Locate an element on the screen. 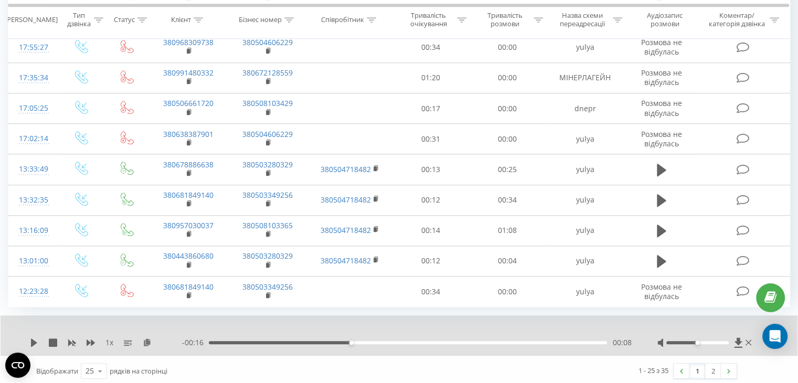 This screenshot has height=383, width=798. button: Open CMP widget is located at coordinates (18, 365).